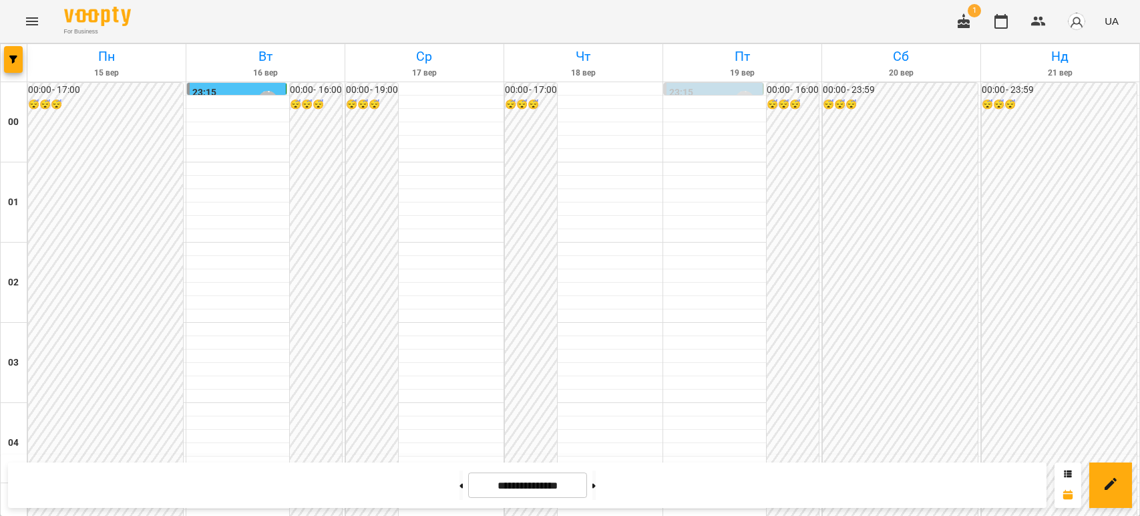  What do you see at coordinates (742, 56) in the screenshot?
I see `h6: Пт` at bounding box center [742, 56].